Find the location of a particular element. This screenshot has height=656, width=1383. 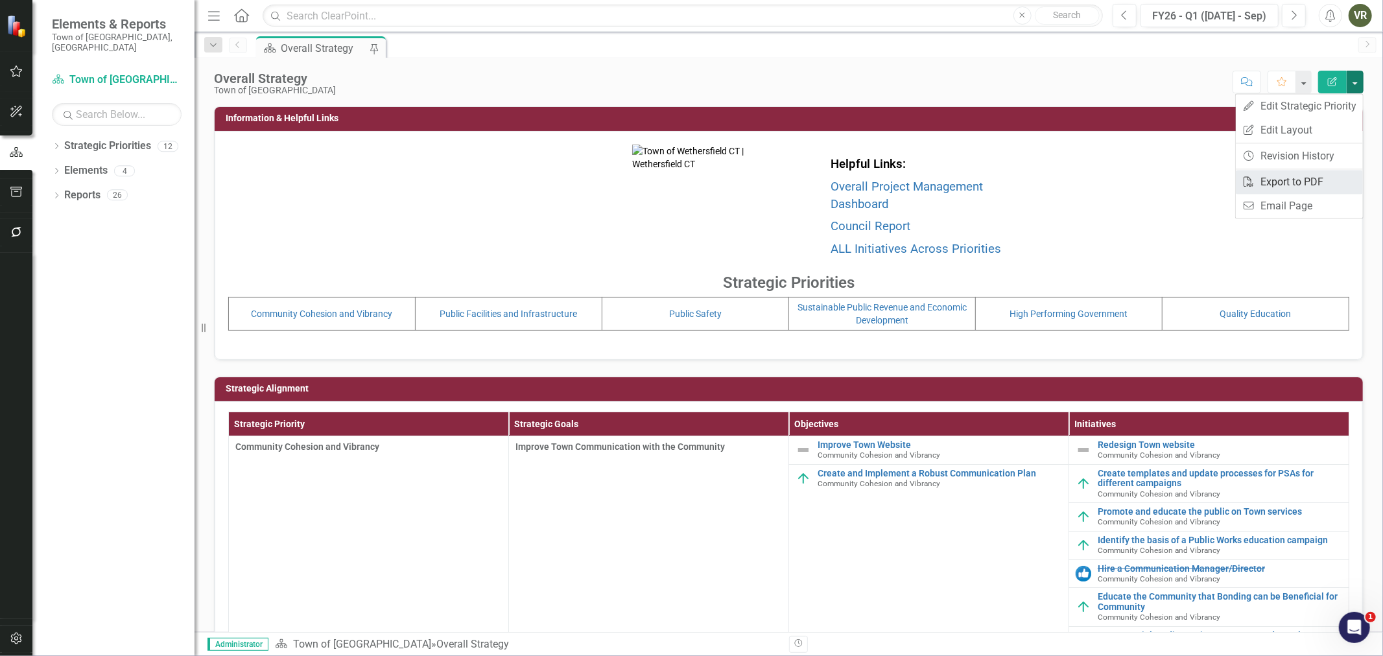

span: Improve Town Communication with the Community is located at coordinates (648, 447).